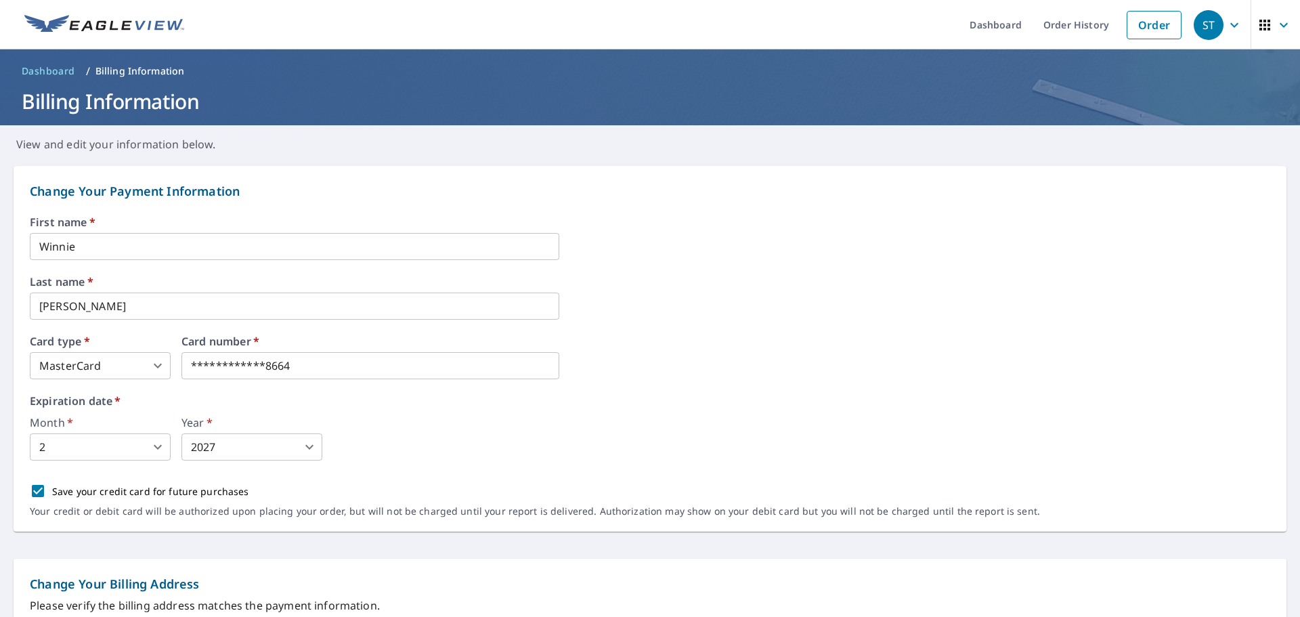 The width and height of the screenshot is (1300, 617). I want to click on p: Save your credit card for future purchases, so click(150, 491).